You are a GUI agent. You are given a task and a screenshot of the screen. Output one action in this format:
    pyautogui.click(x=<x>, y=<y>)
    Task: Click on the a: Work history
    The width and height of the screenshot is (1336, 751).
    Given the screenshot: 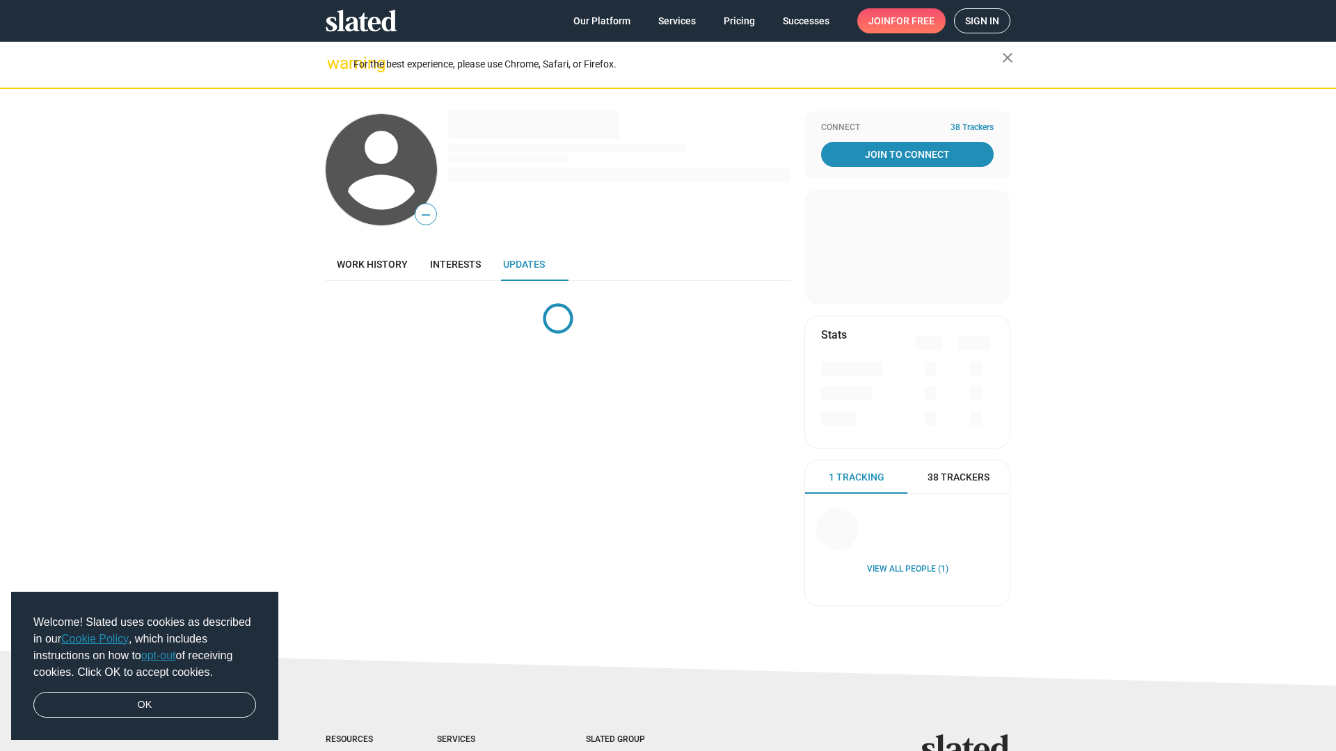 What is the action you would take?
    pyautogui.click(x=372, y=264)
    